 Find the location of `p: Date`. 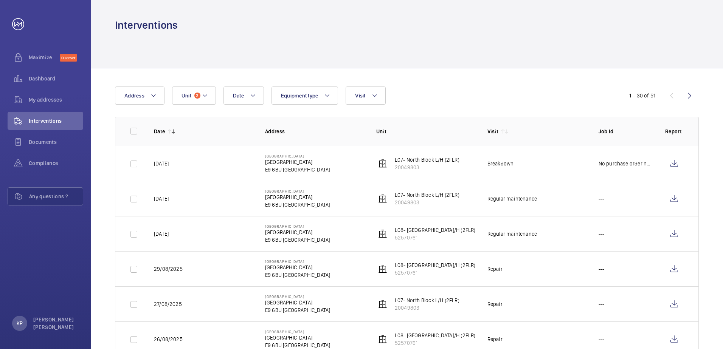

p: Date is located at coordinates (159, 132).